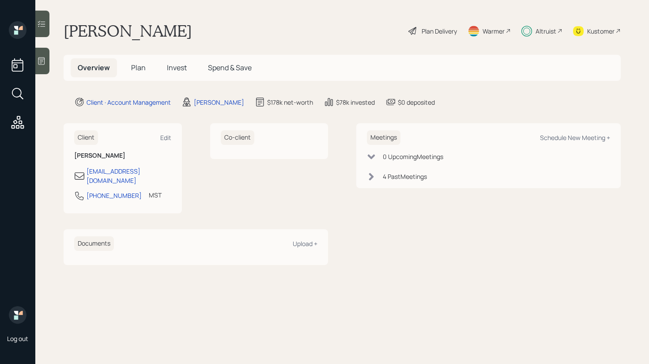 The image size is (649, 364). I want to click on div: Warmer, so click(493, 31).